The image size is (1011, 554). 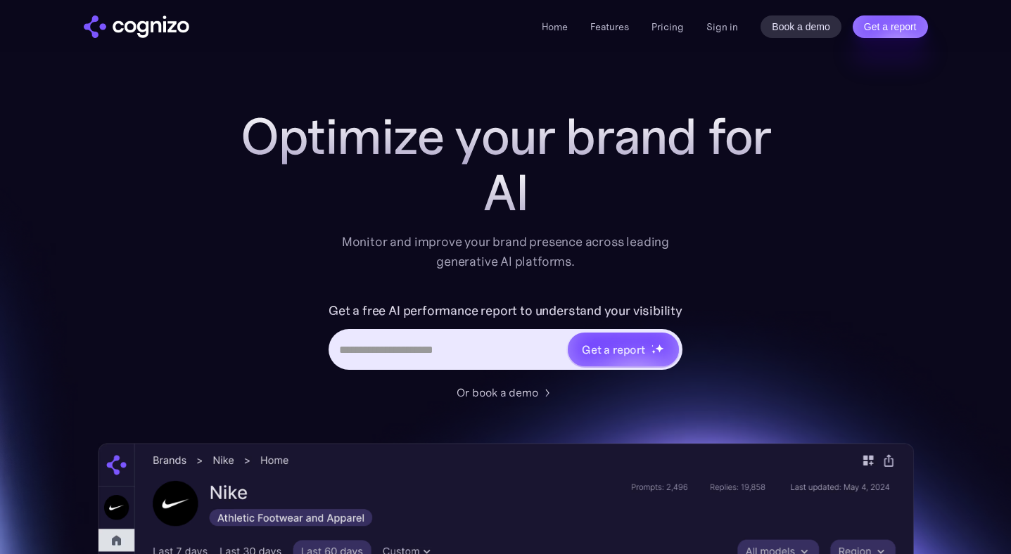 I want to click on div: Or book a demo, so click(x=497, y=392).